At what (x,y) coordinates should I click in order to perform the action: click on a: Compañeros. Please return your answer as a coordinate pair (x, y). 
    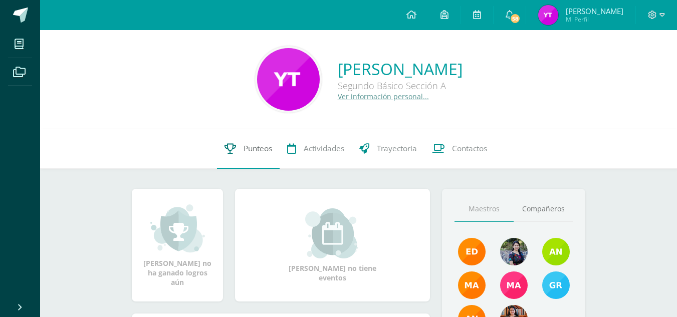
    Looking at the image, I should click on (543, 209).